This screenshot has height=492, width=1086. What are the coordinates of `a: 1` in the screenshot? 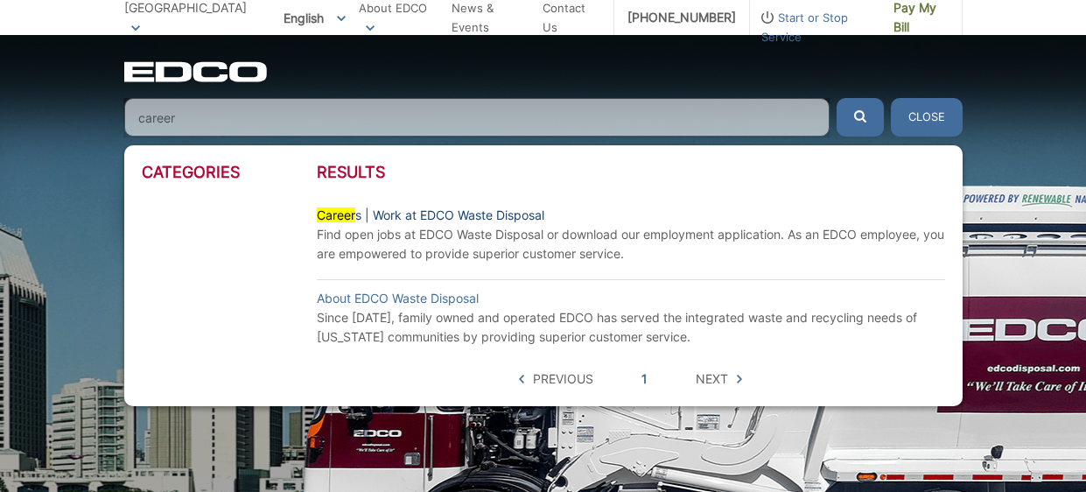 It's located at (644, 379).